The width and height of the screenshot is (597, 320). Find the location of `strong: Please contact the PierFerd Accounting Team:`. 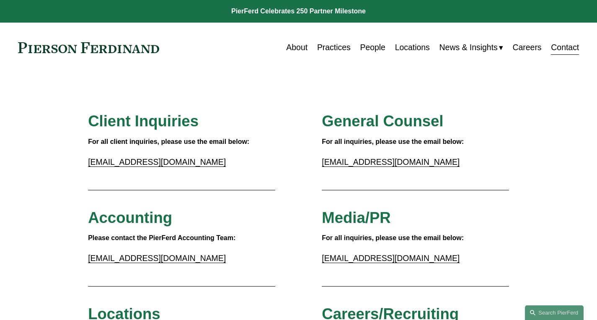

strong: Please contact the PierFerd Accounting Team: is located at coordinates (162, 238).